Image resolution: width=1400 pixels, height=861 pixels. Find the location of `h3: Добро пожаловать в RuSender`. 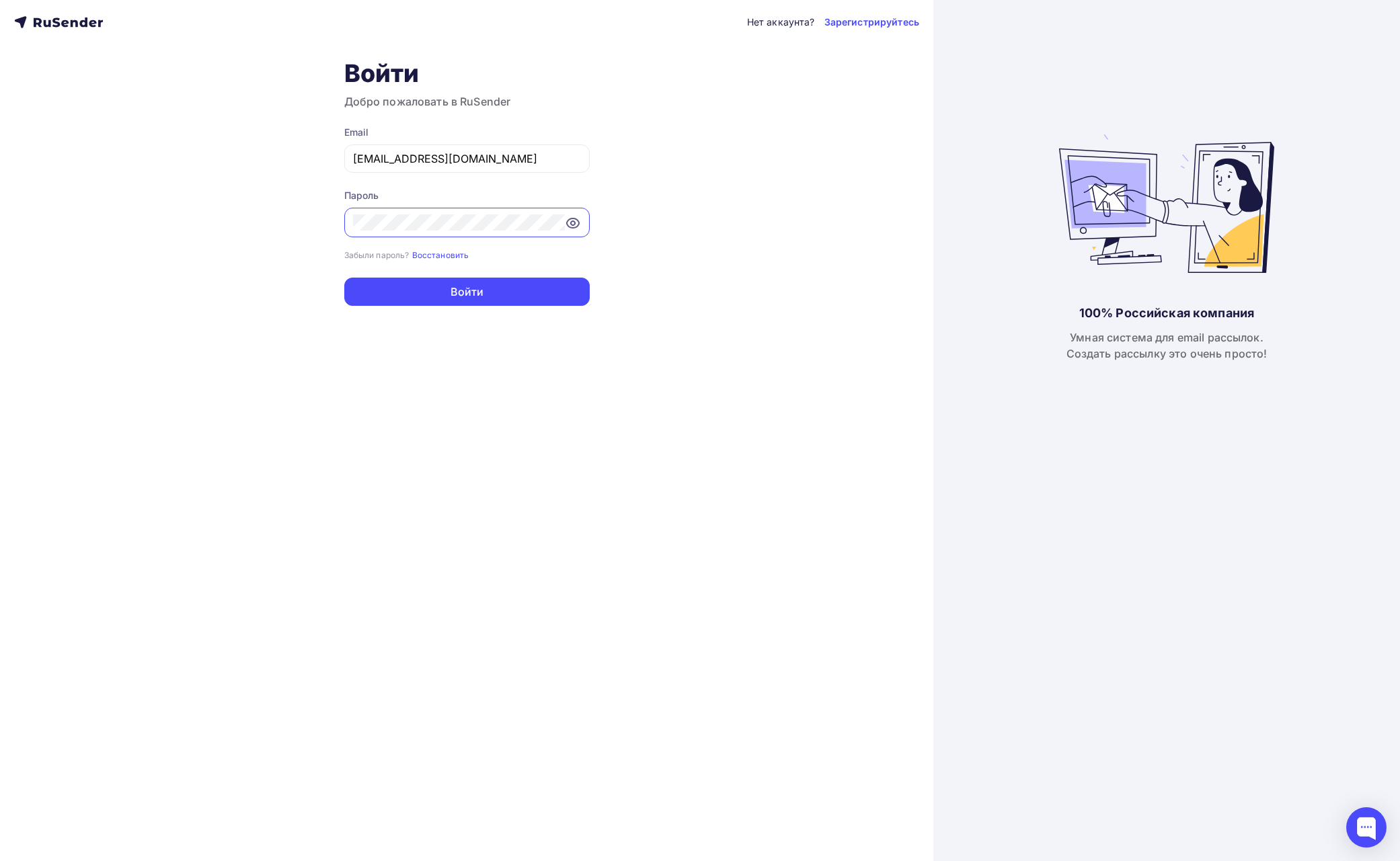

h3: Добро пожаловать в RuSender is located at coordinates (467, 101).